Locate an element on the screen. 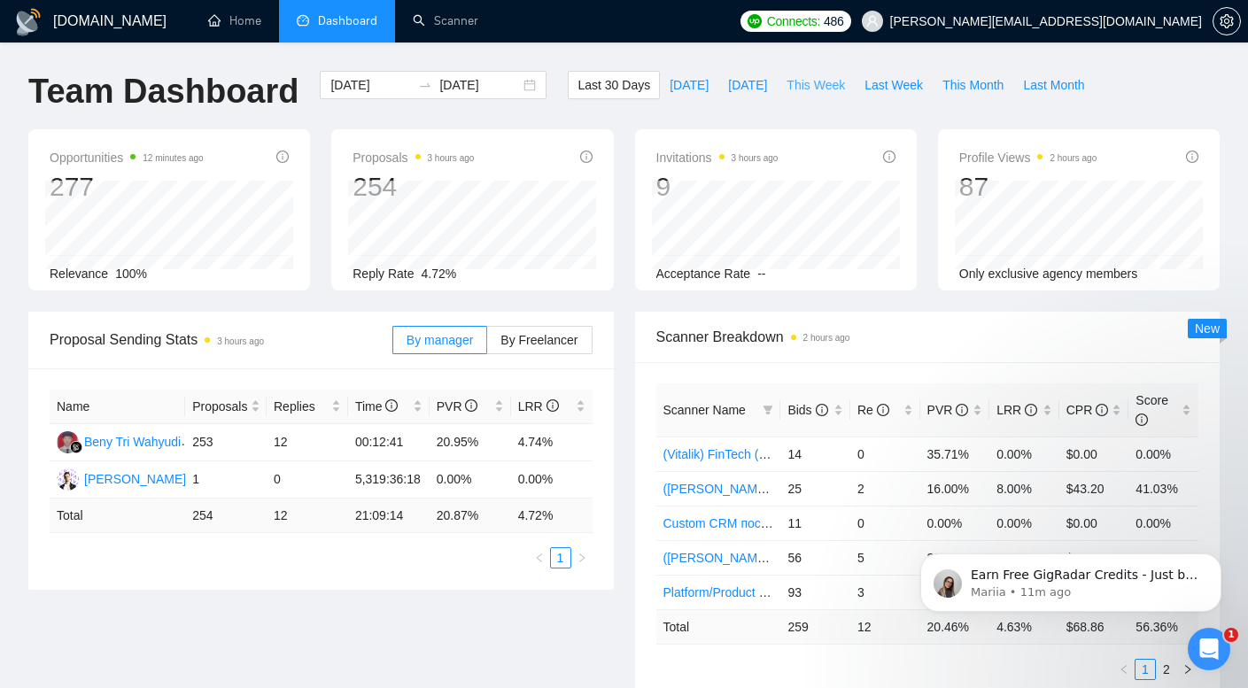 This screenshot has height=688, width=1248. span: Replies is located at coordinates (300, 407).